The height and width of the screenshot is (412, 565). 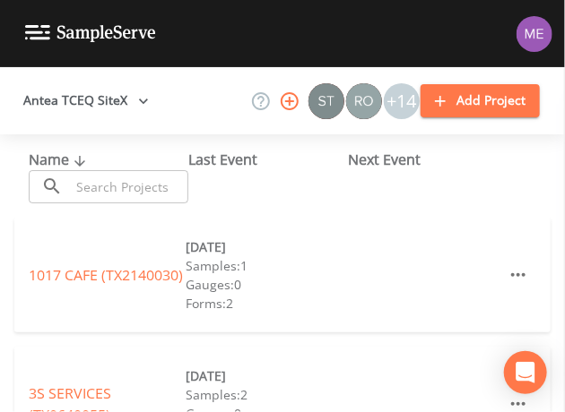 I want to click on div: Samples: 2, so click(x=264, y=394).